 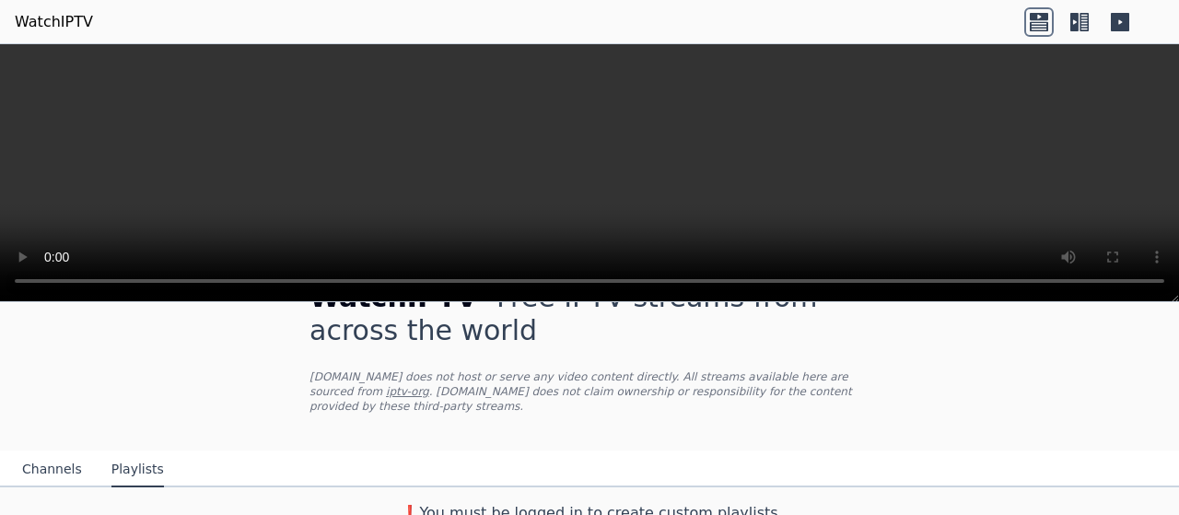 What do you see at coordinates (393, 297) in the screenshot?
I see `span: WatchIPTV` at bounding box center [393, 297].